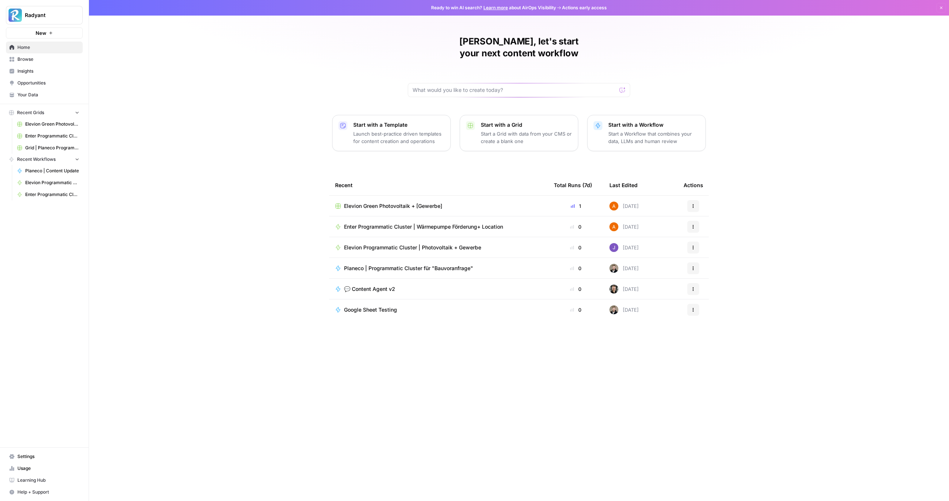 This screenshot has height=501, width=949. I want to click on p: Start with a Template, so click(399, 125).